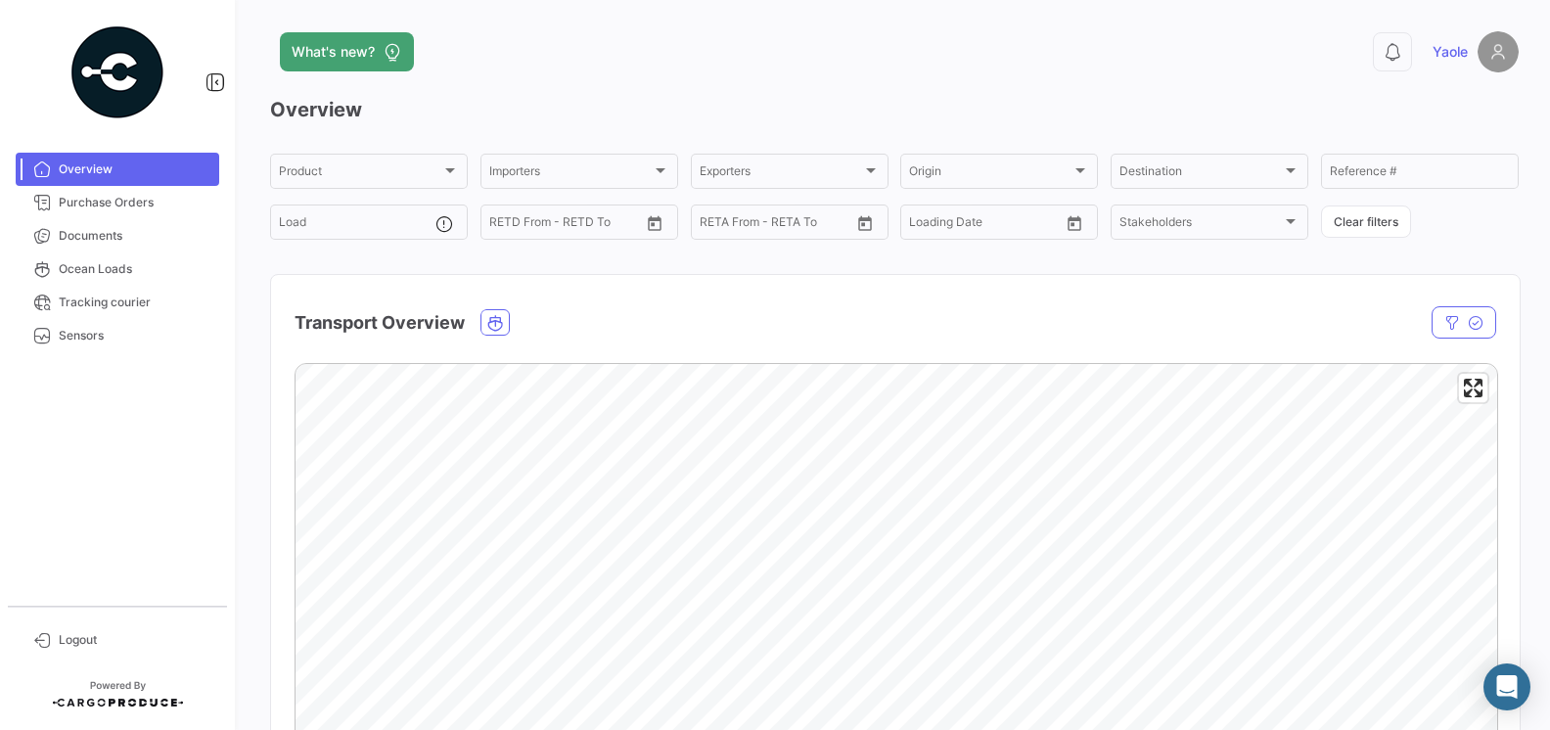 This screenshot has height=730, width=1550. What do you see at coordinates (135, 203) in the screenshot?
I see `span: Purchase Orders` at bounding box center [135, 203].